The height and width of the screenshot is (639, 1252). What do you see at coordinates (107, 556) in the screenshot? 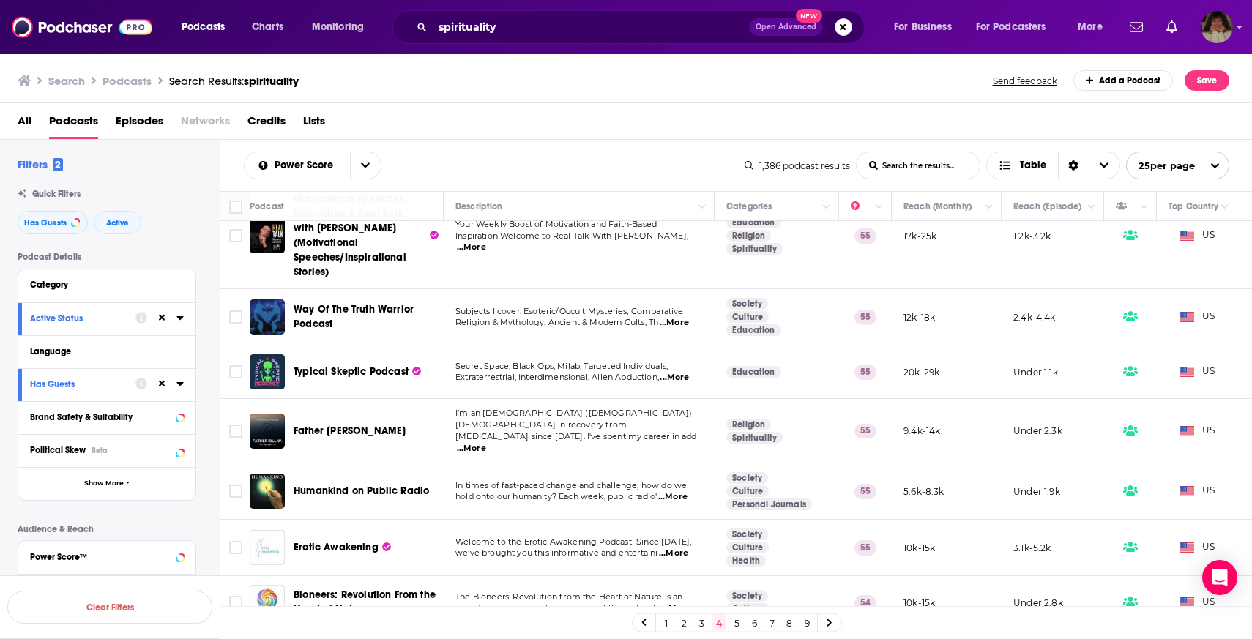
I see `button: Power Score™` at bounding box center [107, 556].